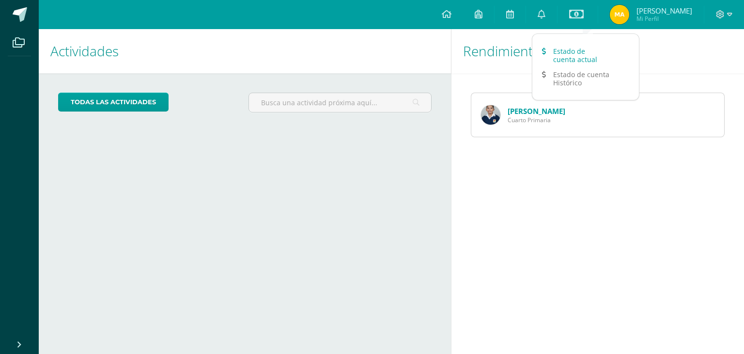 This screenshot has height=354, width=744. Describe the element at coordinates (586, 55) in the screenshot. I see `a: Estado de cuenta actual` at that location.